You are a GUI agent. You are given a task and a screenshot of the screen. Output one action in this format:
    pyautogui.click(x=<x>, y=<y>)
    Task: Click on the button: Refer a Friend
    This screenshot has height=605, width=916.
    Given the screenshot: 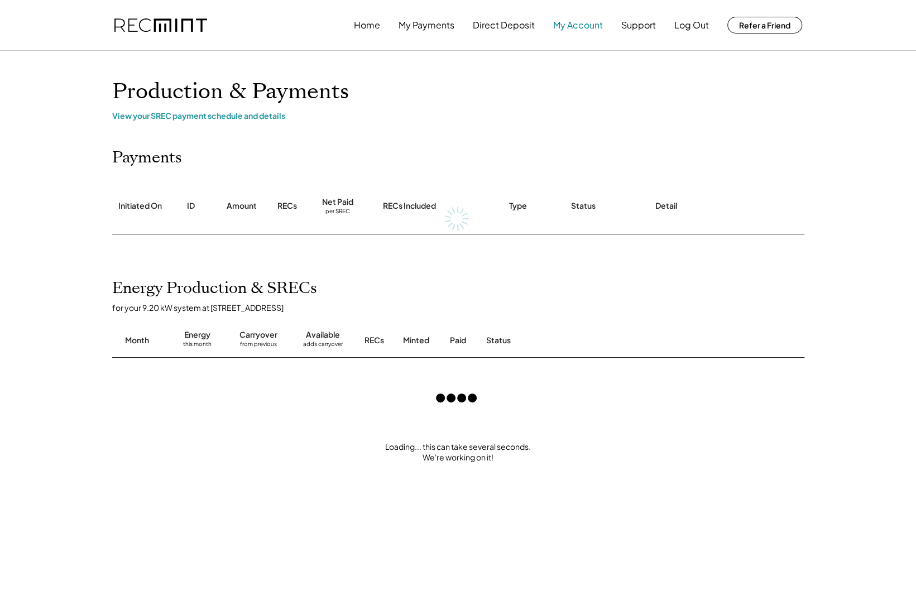 What is the action you would take?
    pyautogui.click(x=765, y=25)
    